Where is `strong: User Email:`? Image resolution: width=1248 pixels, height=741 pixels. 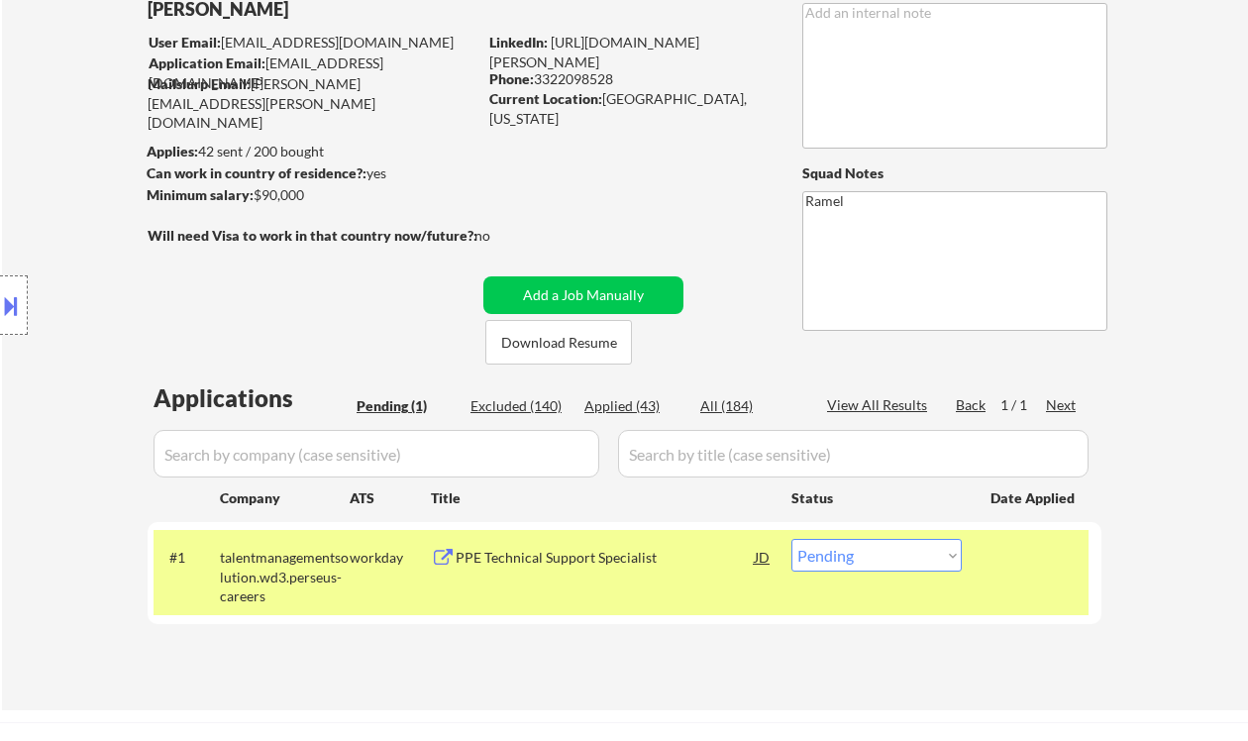
strong: User Email: is located at coordinates (184, 42).